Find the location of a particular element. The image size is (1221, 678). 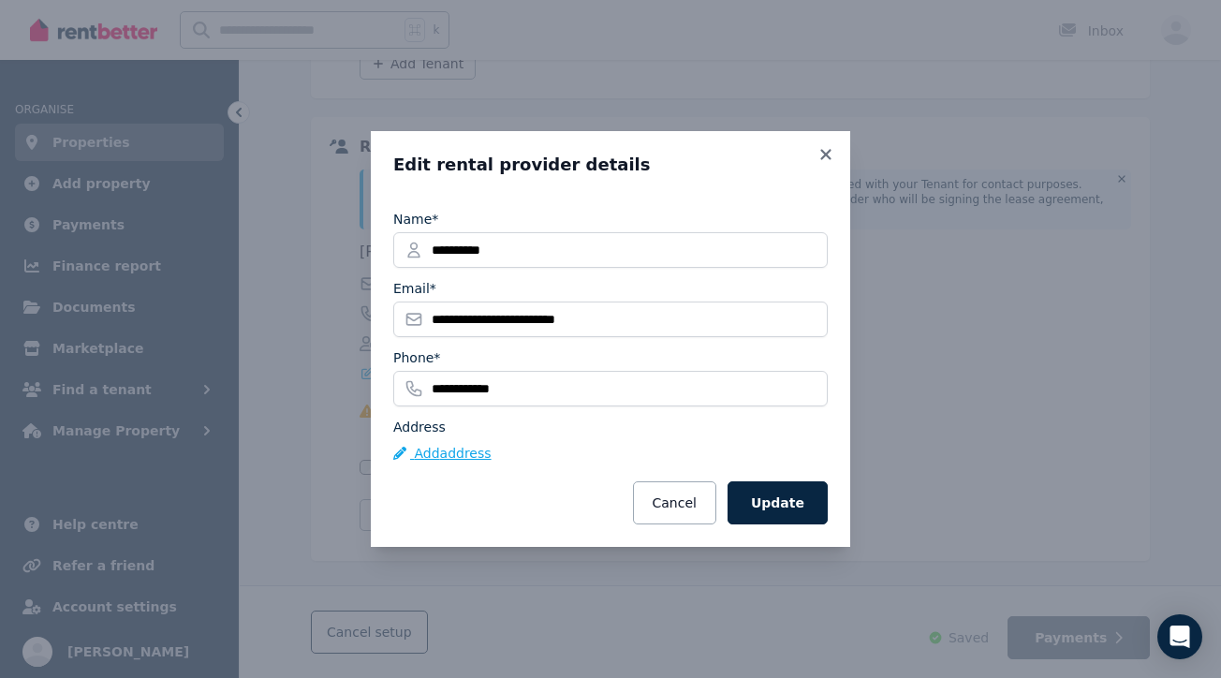

label: Phone* is located at coordinates (417, 358).